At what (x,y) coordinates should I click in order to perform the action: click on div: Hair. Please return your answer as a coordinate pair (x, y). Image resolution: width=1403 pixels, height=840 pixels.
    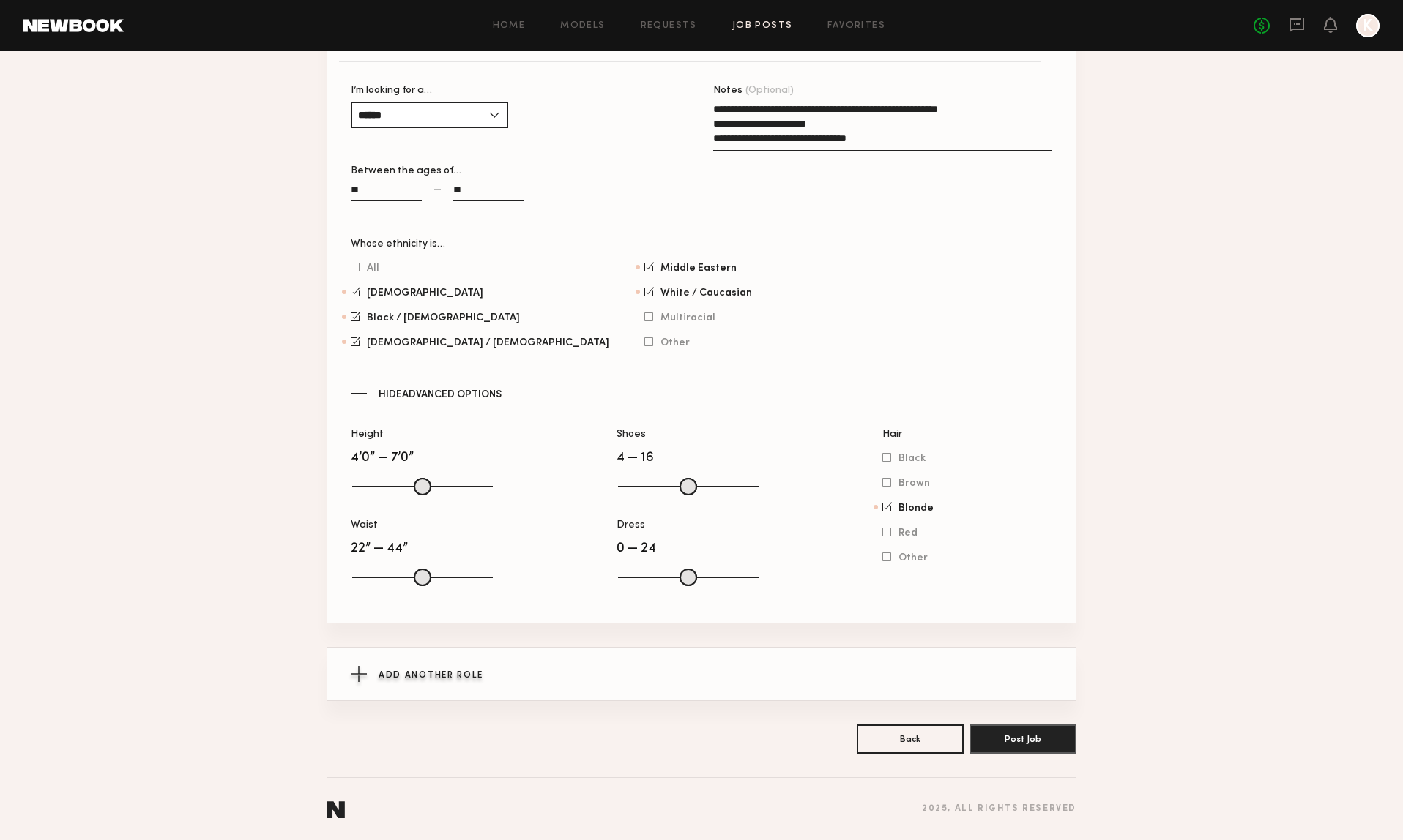
    Looking at the image, I should click on (967, 434).